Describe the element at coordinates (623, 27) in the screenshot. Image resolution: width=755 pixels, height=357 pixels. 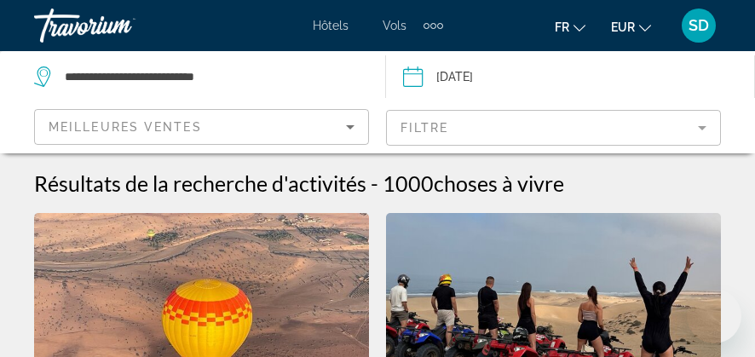
I see `span: EUR` at that location.